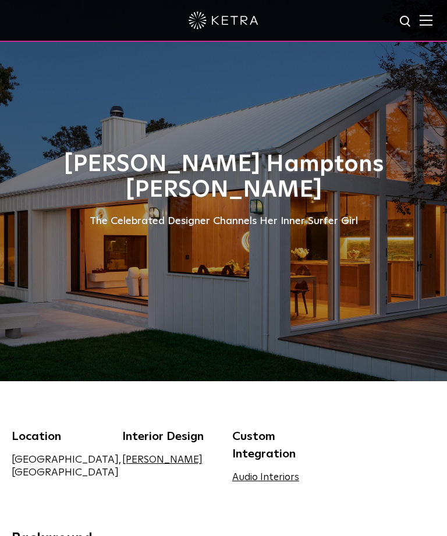  What do you see at coordinates (223, 20) in the screenshot?
I see `img: ketra-logo-2019-white` at bounding box center [223, 20].